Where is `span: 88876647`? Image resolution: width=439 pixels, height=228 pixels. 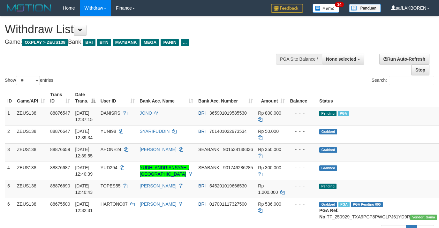 span: 88876647 is located at coordinates (60, 131).